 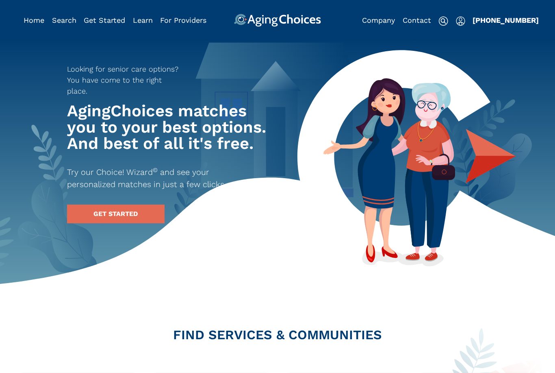 I want to click on a: Search, so click(x=64, y=20).